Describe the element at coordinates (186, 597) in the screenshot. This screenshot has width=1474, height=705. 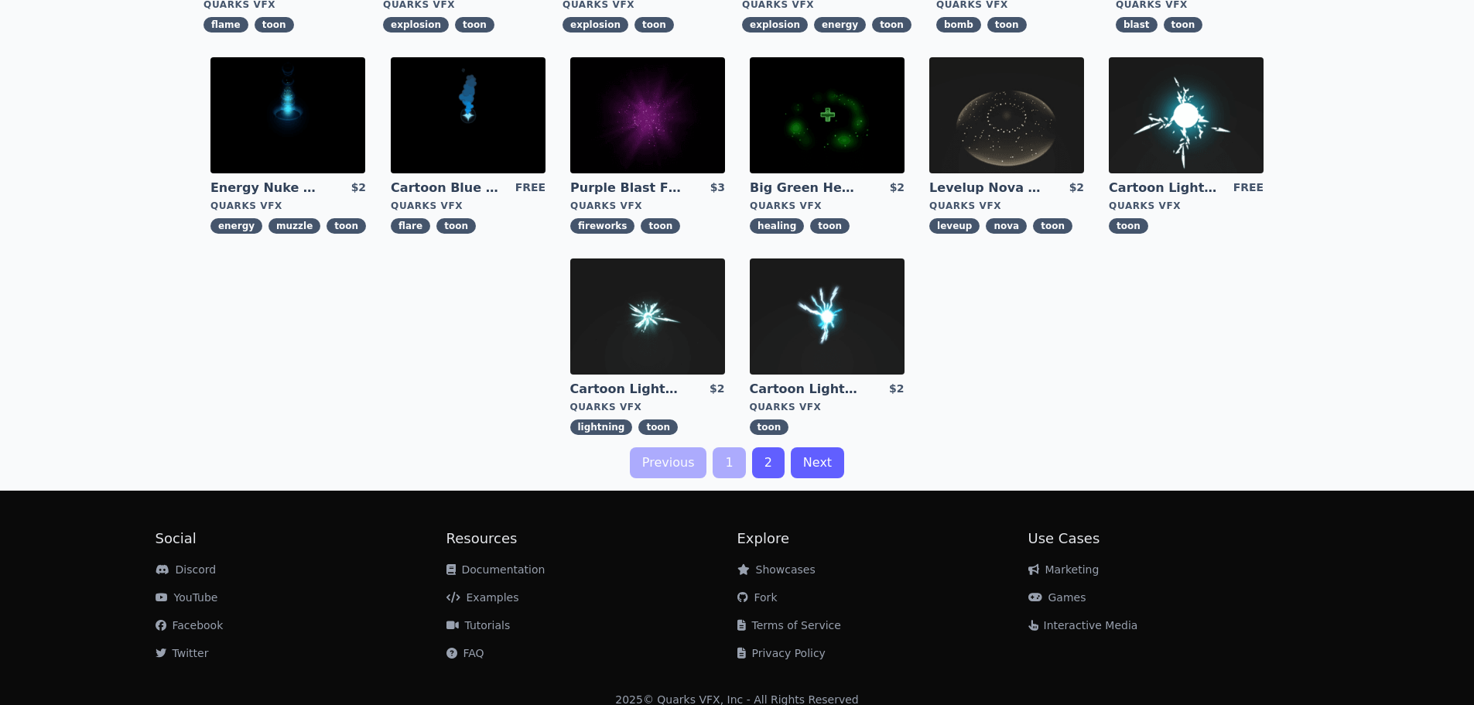
I see `a: YouTube` at that location.